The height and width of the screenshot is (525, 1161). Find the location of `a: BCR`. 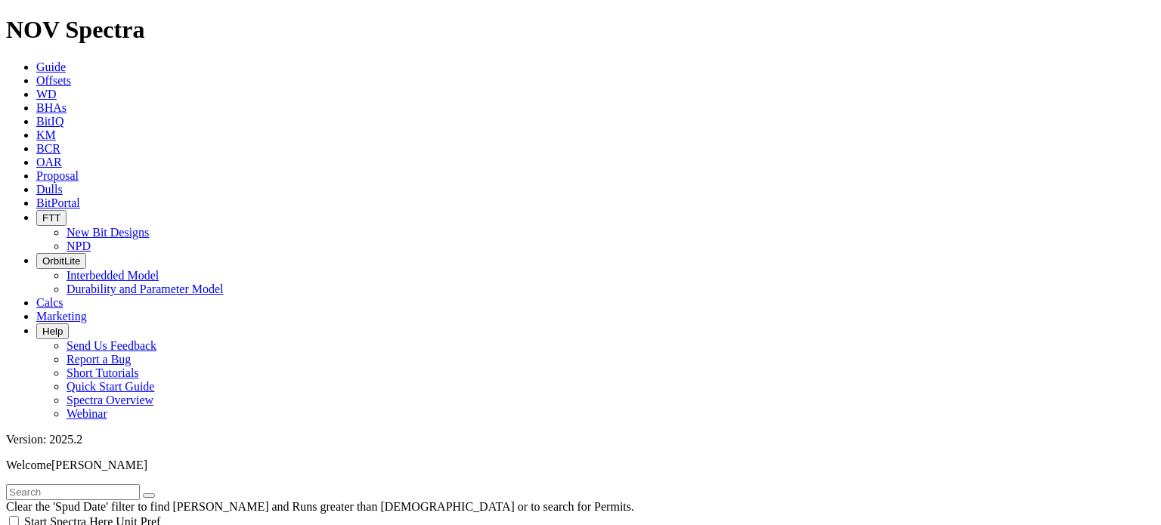

a: BCR is located at coordinates (48, 148).